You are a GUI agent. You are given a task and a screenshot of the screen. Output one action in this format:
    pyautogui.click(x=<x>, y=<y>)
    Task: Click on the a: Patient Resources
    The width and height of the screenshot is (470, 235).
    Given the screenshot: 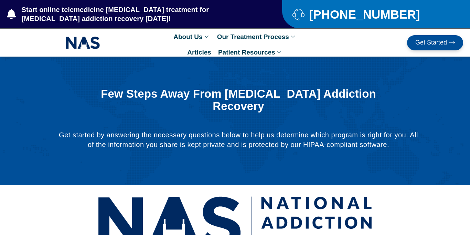 What is the action you would take?
    pyautogui.click(x=251, y=52)
    